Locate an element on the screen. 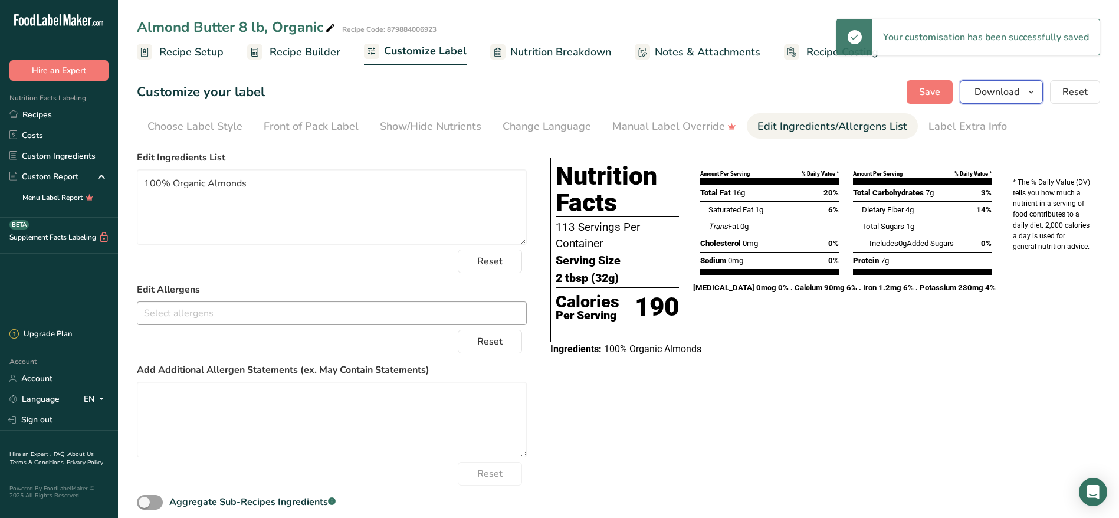  div: Recipe Code: 879884006923 is located at coordinates (389, 29).